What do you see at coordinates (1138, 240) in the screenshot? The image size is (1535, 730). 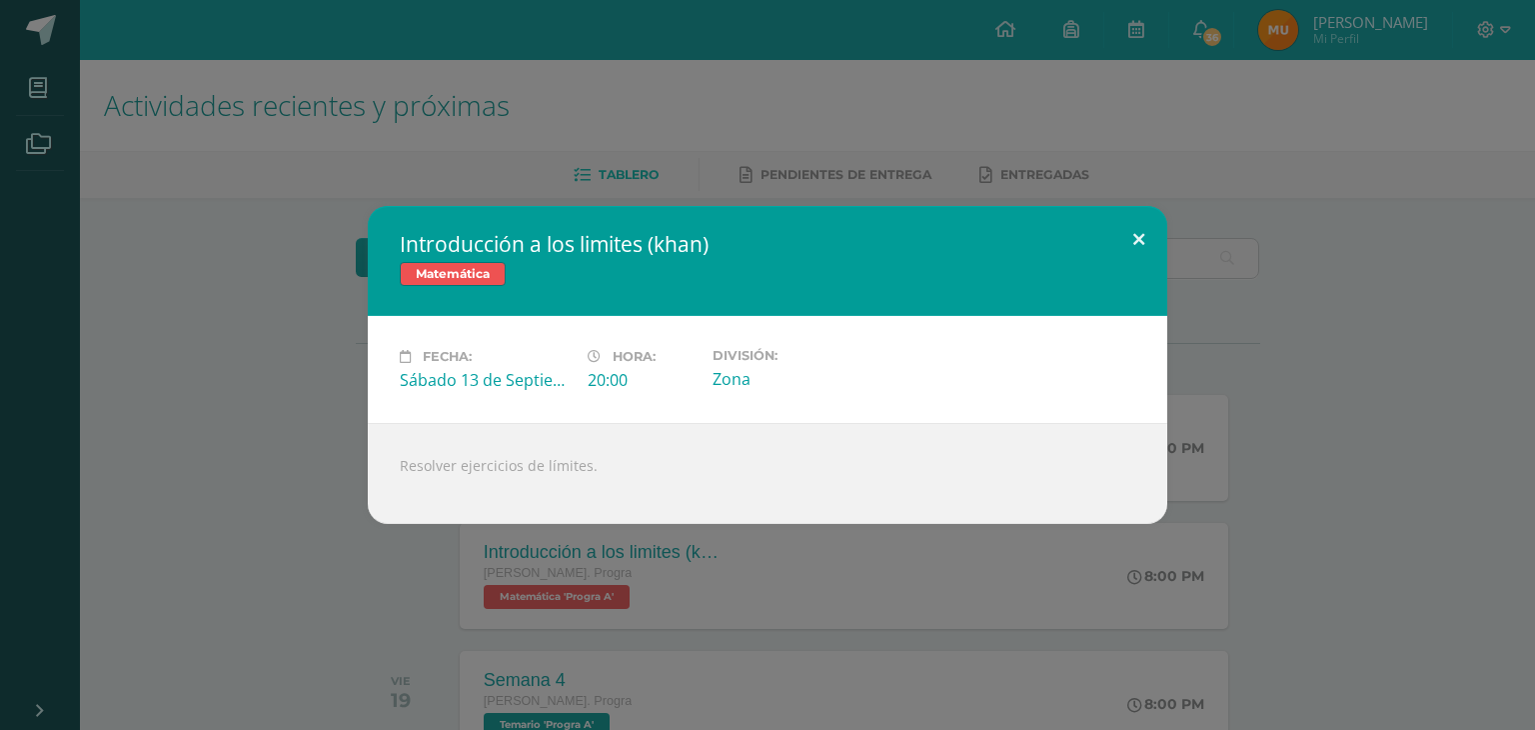 I see `button: Close (Esc)` at bounding box center [1138, 240].